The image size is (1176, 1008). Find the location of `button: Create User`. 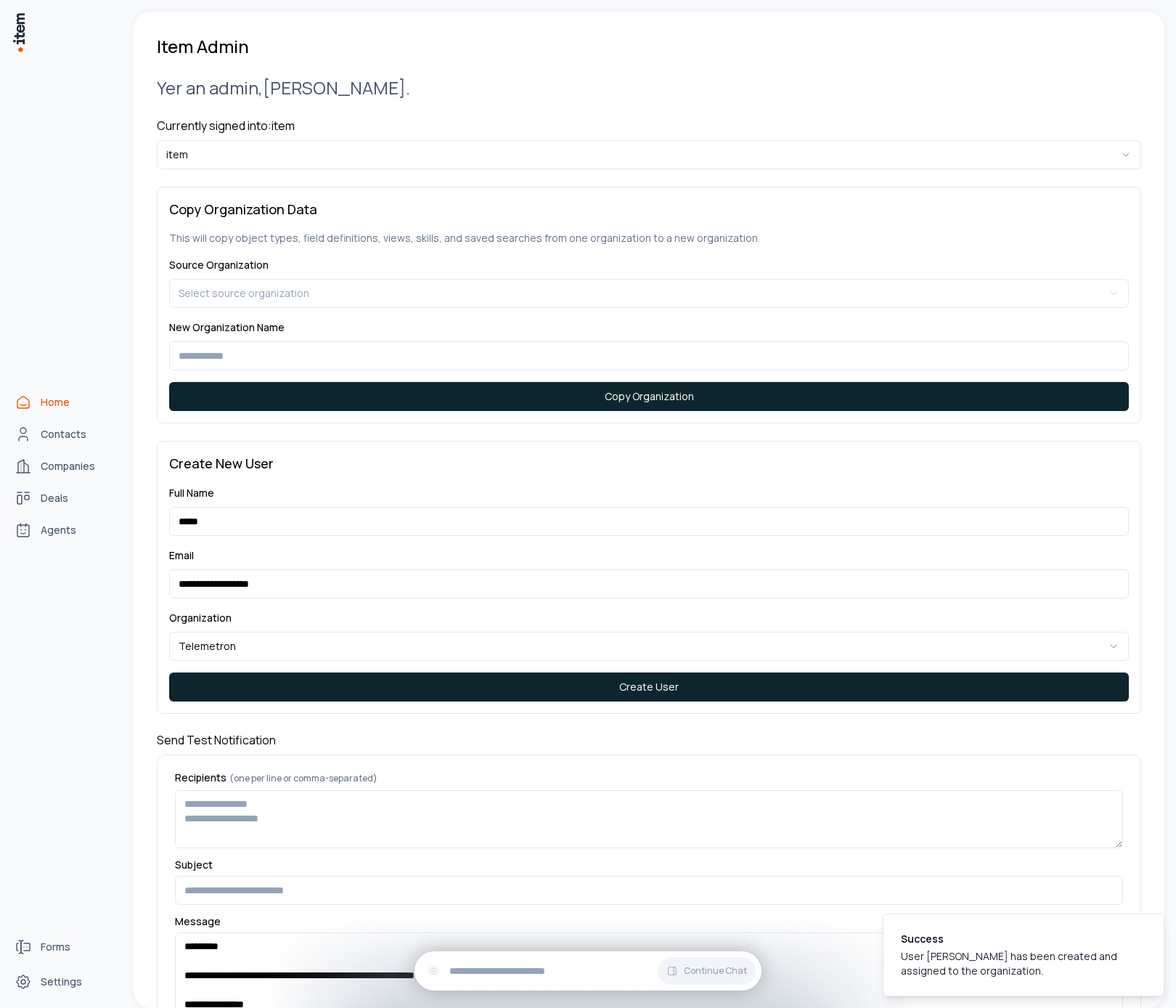

button: Create User is located at coordinates (649, 687).